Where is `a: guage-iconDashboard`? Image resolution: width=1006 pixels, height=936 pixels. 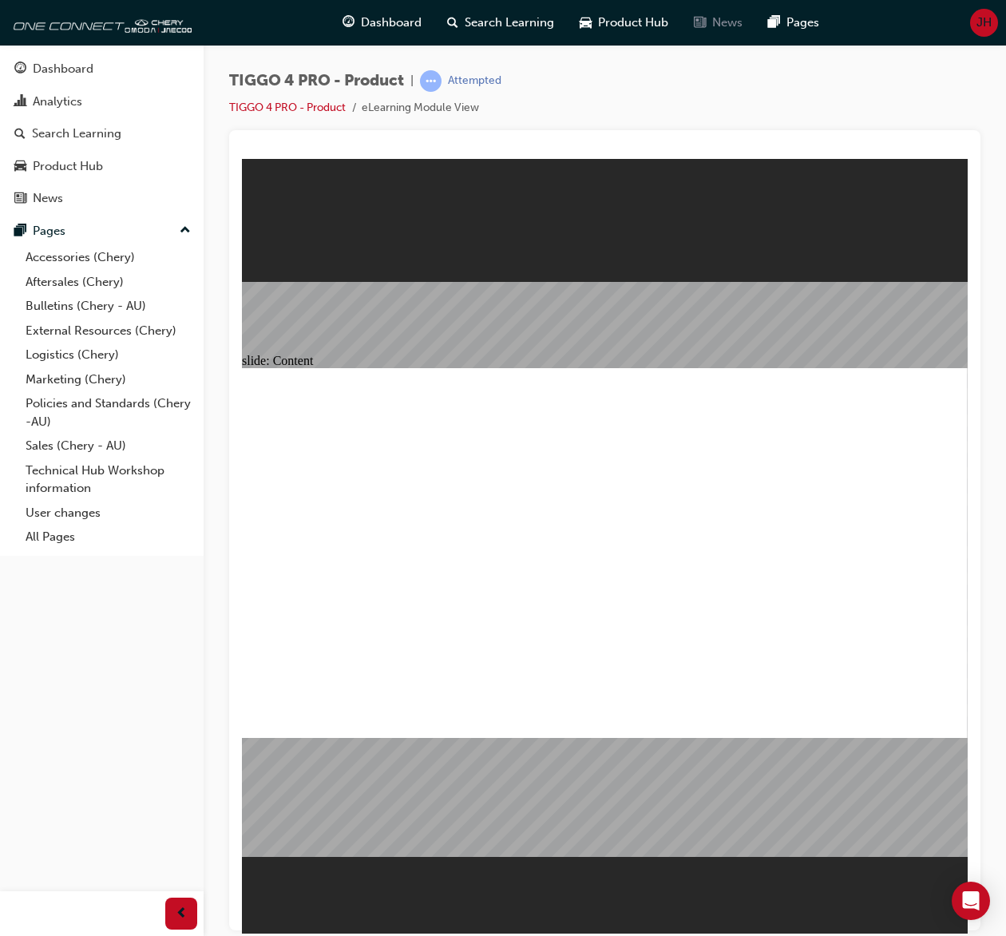 a: guage-iconDashboard is located at coordinates (382, 22).